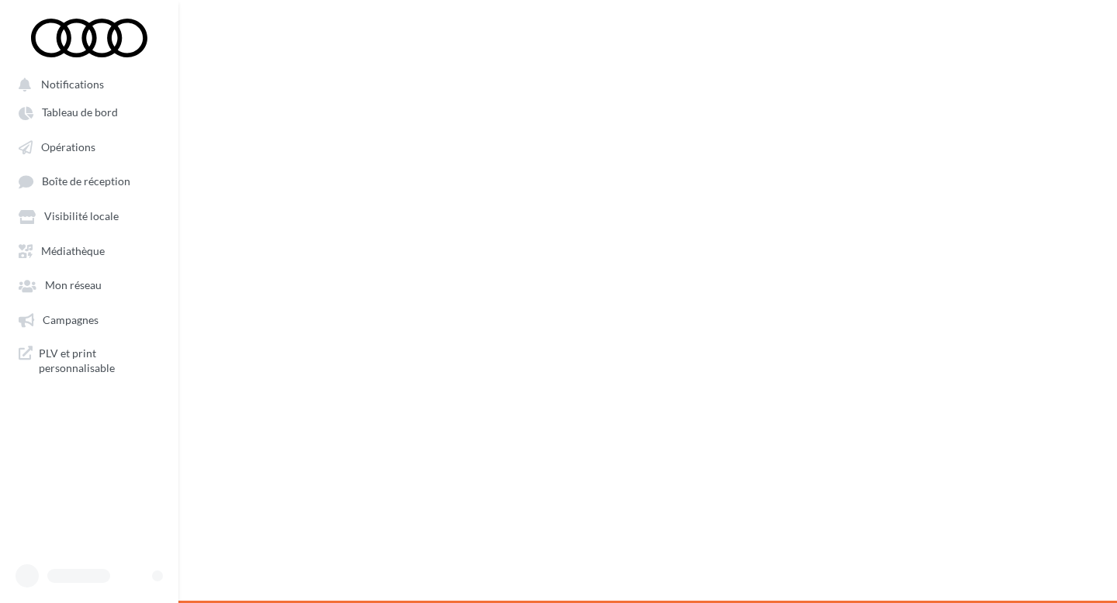 The height and width of the screenshot is (603, 1117). I want to click on a: Tableau de bord, so click(89, 112).